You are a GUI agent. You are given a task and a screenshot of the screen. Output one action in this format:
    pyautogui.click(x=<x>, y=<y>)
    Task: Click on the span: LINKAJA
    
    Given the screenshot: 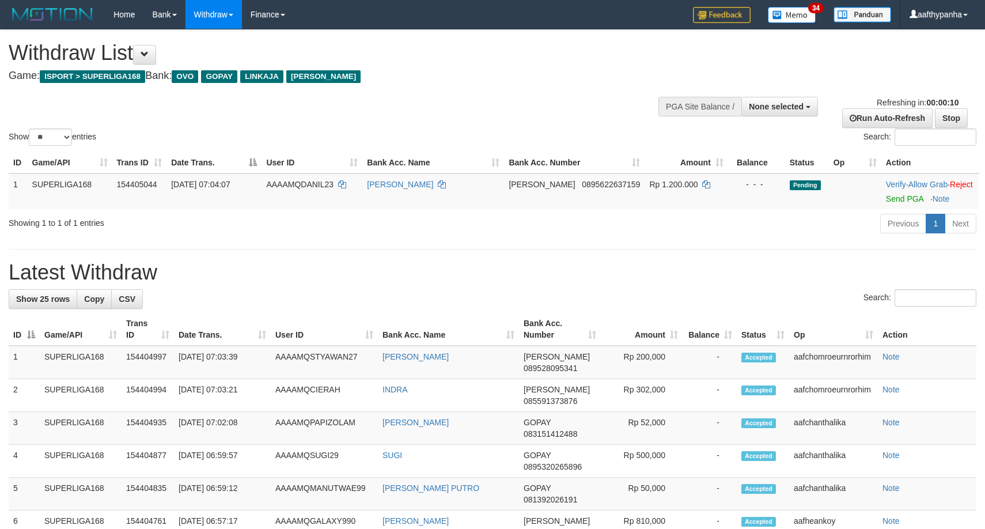 What is the action you would take?
    pyautogui.click(x=262, y=77)
    